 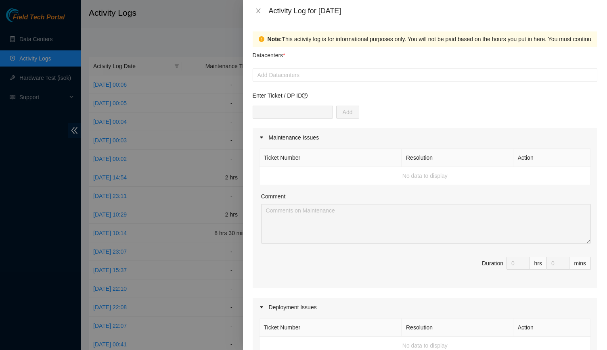 What do you see at coordinates (425, 138) in the screenshot?
I see `div: Maintenance Issues` at bounding box center [425, 138].